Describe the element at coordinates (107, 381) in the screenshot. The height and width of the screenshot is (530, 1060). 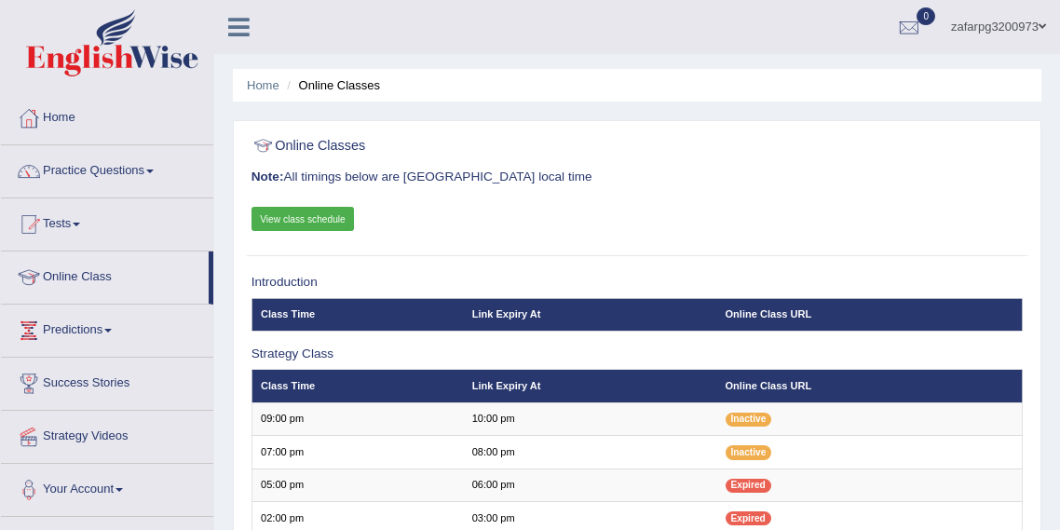
I see `a: Success Stories` at that location.